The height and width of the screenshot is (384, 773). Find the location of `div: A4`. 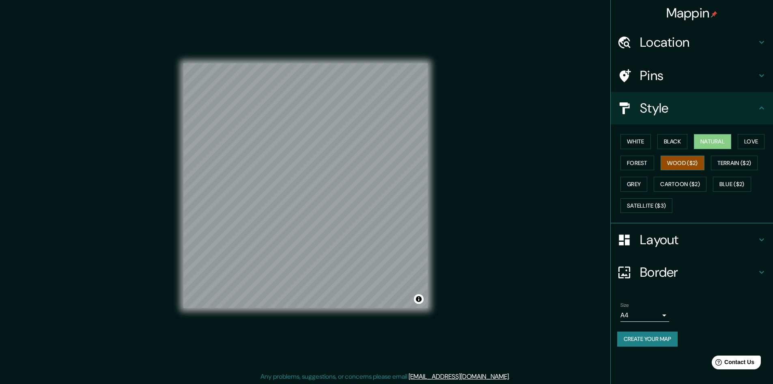

div: A4 is located at coordinates (645, 315).